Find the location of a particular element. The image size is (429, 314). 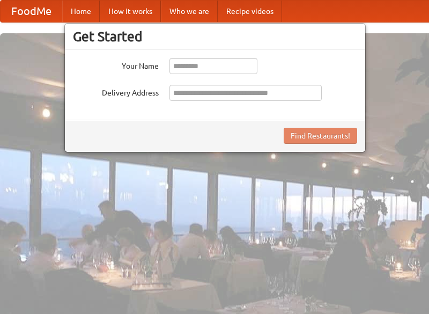

label: Delivery Address is located at coordinates (116, 91).